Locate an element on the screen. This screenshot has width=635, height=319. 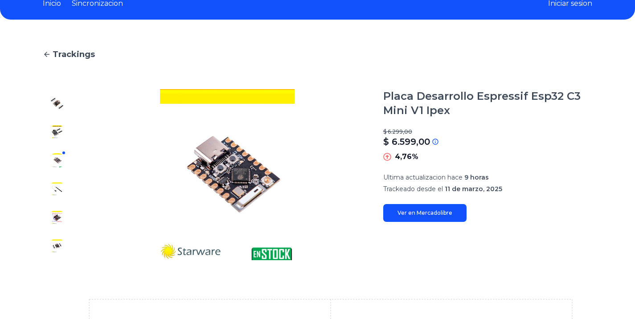
span: 9 horas is located at coordinates (476, 177).